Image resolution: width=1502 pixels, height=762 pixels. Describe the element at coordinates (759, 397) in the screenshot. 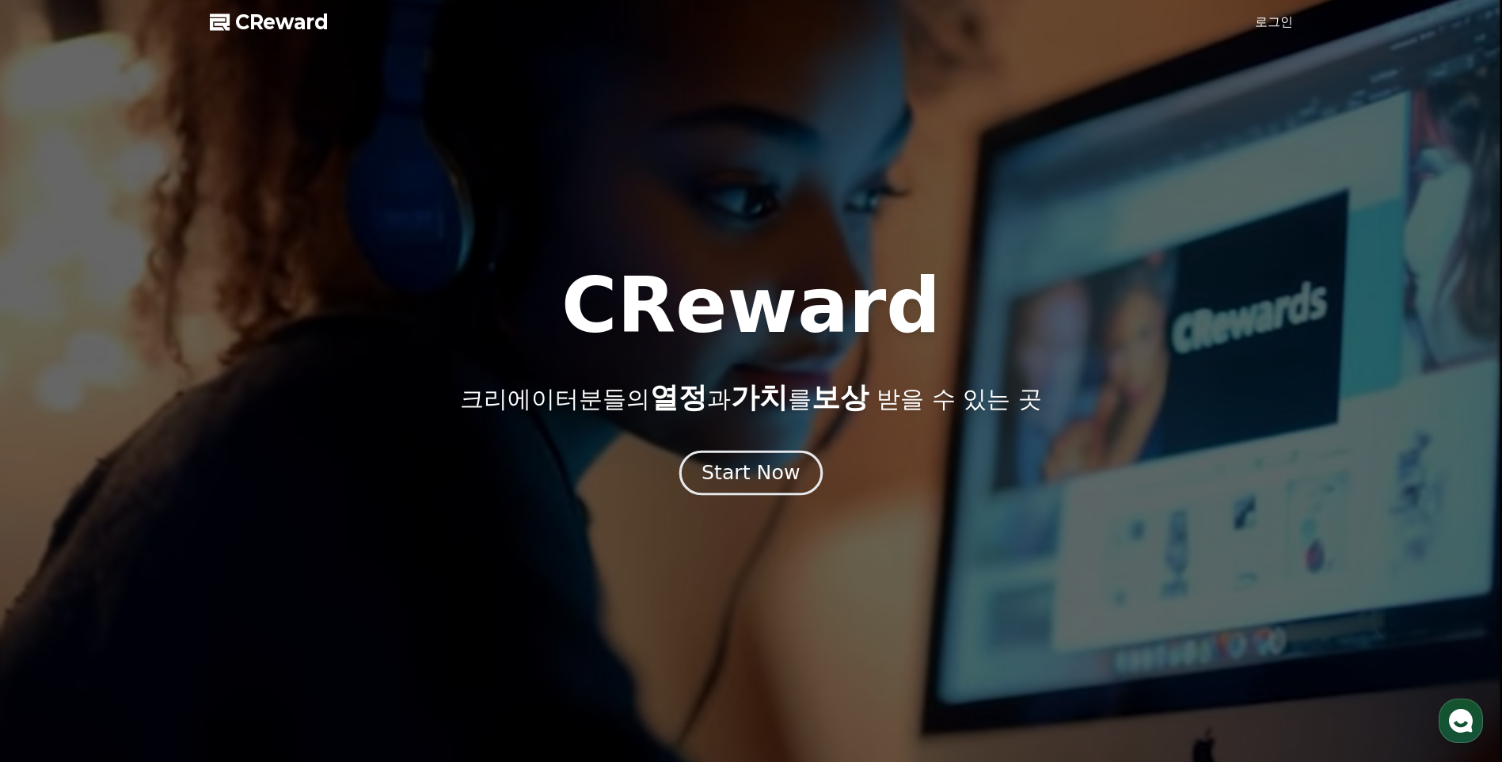

I see `span: 가치` at that location.